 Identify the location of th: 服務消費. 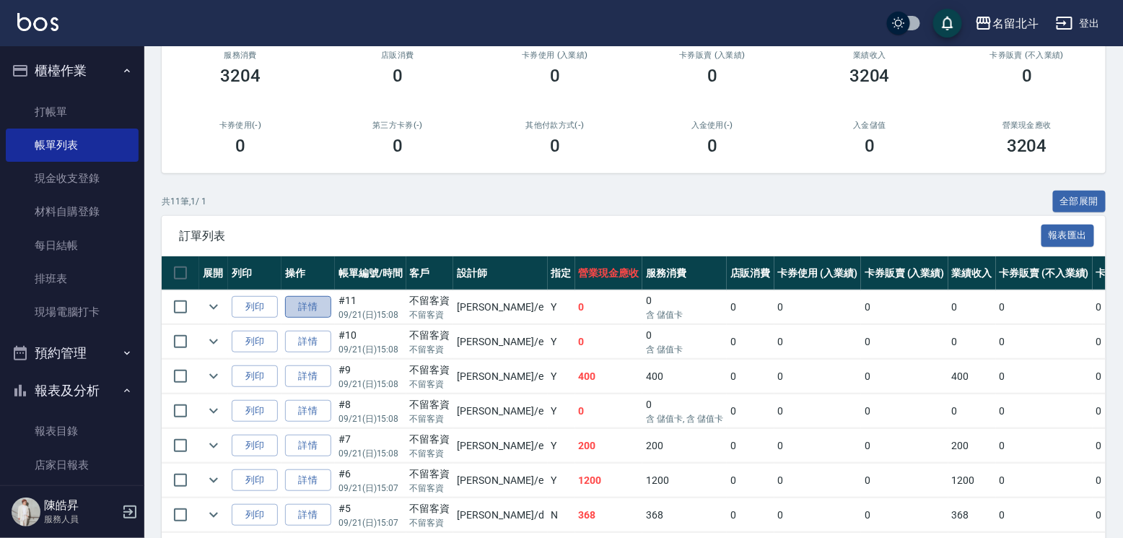
(684, 273).